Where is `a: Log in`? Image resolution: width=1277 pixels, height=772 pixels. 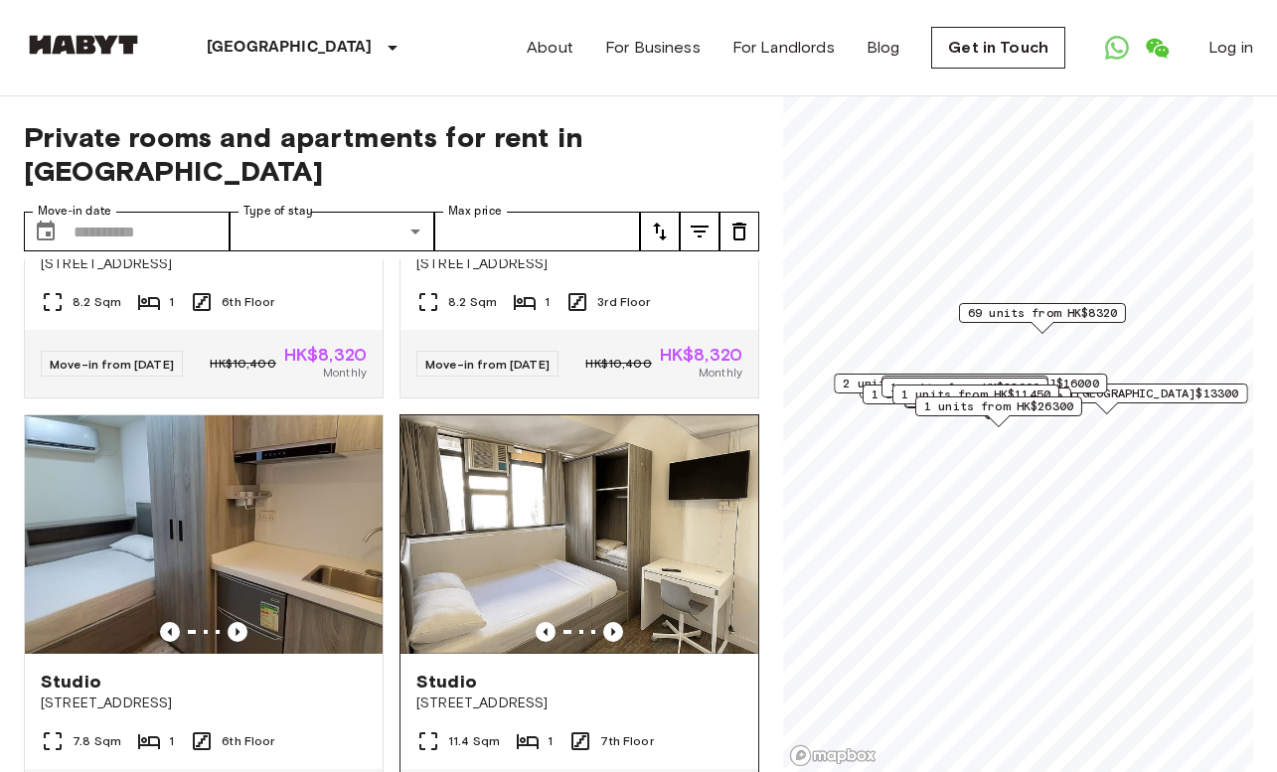 a: Log in is located at coordinates (1230, 48).